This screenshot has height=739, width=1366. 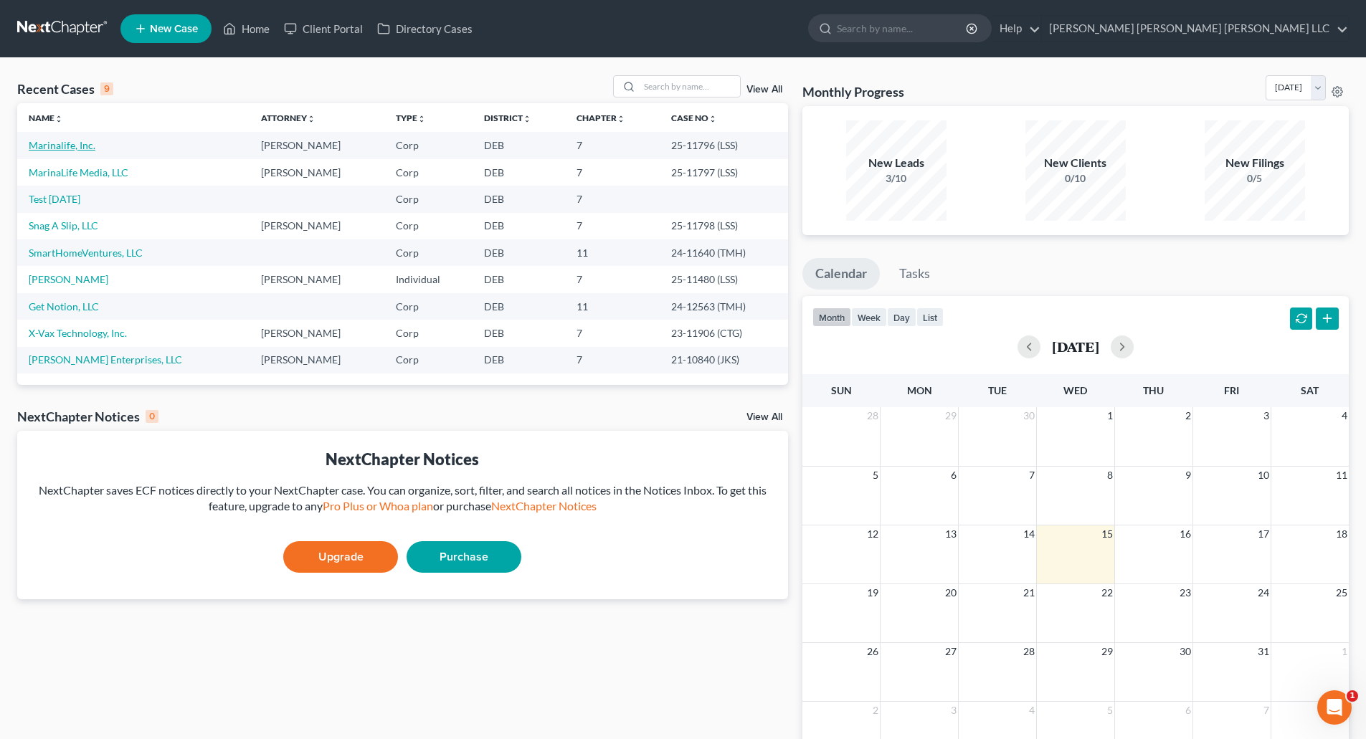 I want to click on a: Case Nounfold_more, so click(x=694, y=118).